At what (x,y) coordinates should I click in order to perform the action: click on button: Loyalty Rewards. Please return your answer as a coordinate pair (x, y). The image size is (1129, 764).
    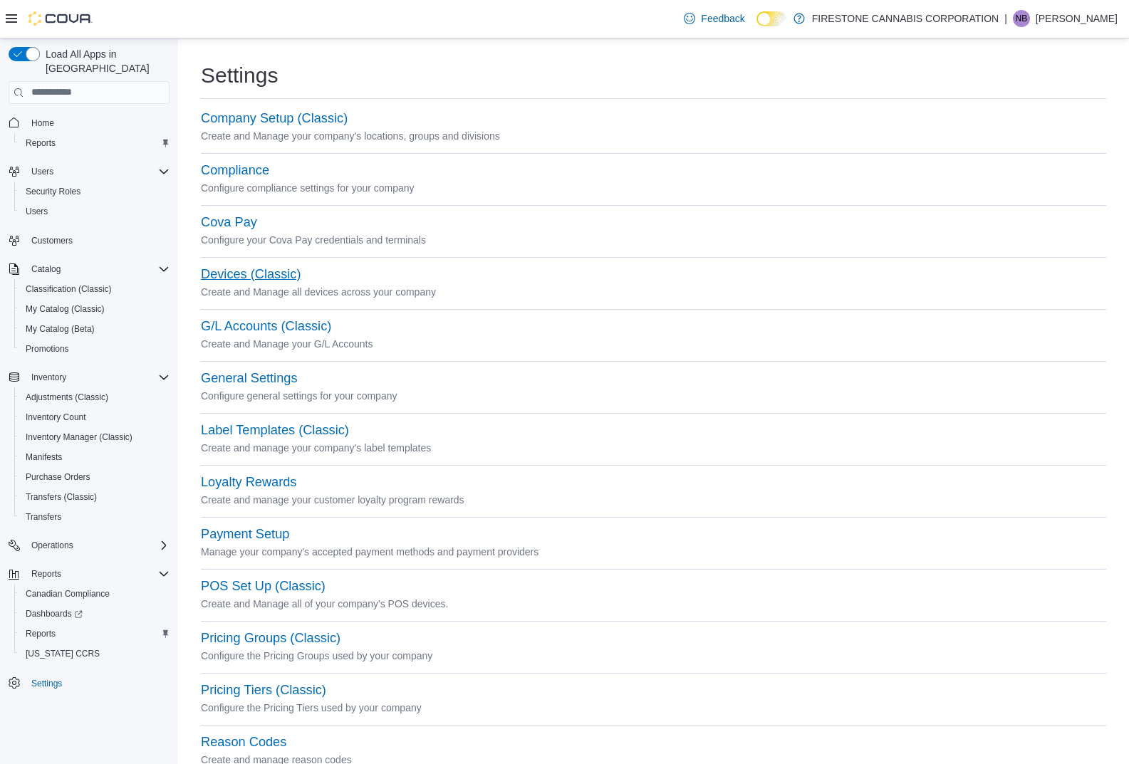
    Looking at the image, I should click on (249, 482).